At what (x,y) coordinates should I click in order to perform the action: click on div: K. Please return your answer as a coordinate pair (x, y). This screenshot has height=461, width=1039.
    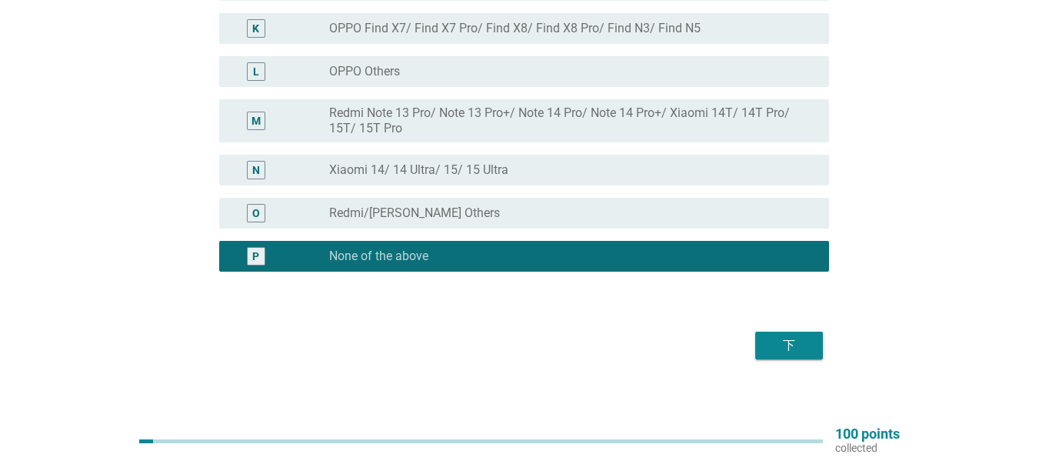
    Looking at the image, I should click on (255, 28).